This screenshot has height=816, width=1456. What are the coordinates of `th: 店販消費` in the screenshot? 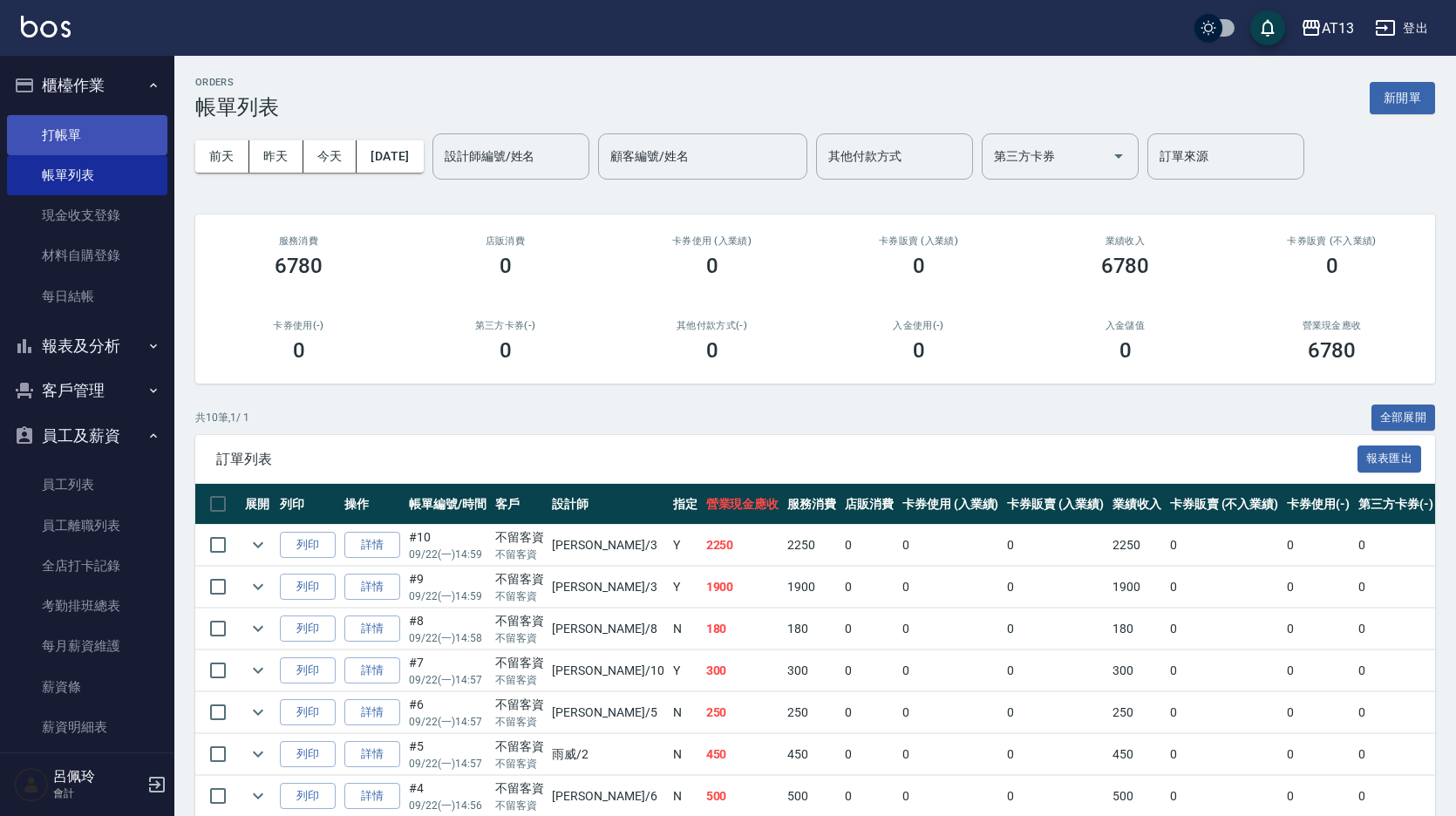 It's located at (869, 503).